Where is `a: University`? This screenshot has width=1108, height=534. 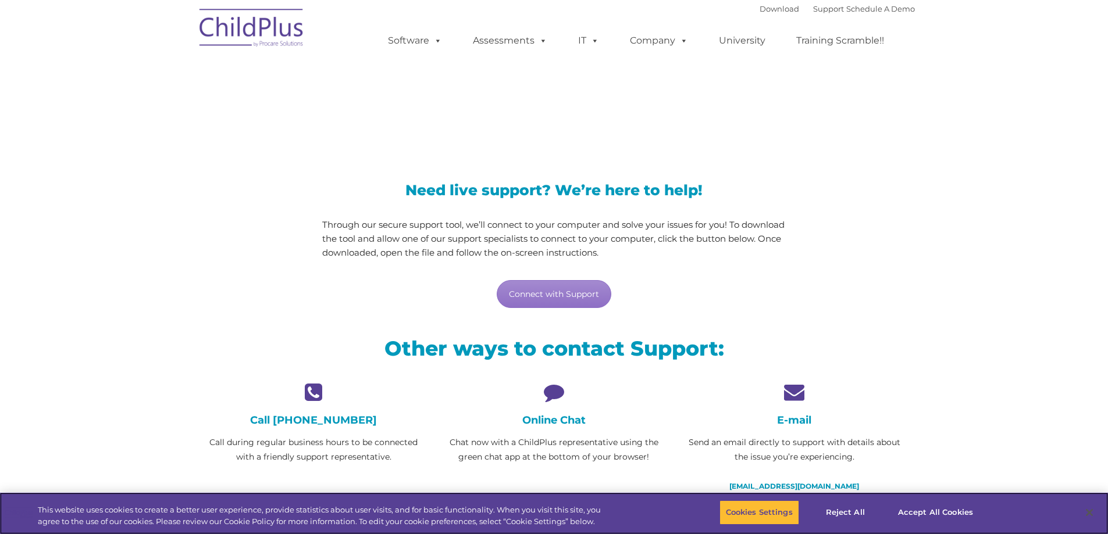
a: University is located at coordinates (742, 41).